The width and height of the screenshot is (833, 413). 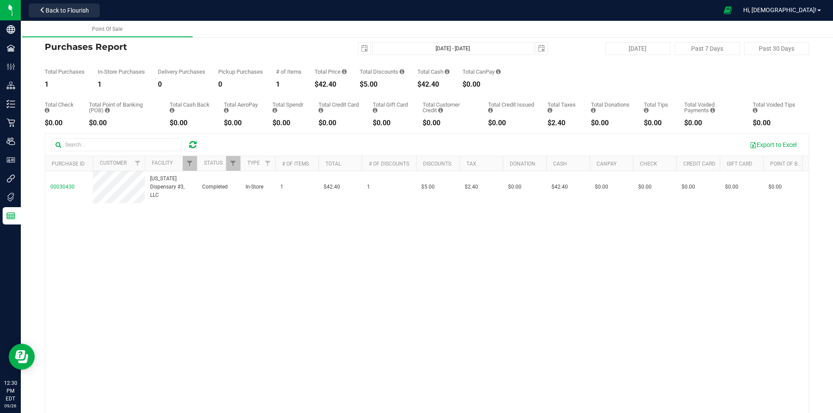 I want to click on inline-svg: Integrations, so click(x=11, y=179).